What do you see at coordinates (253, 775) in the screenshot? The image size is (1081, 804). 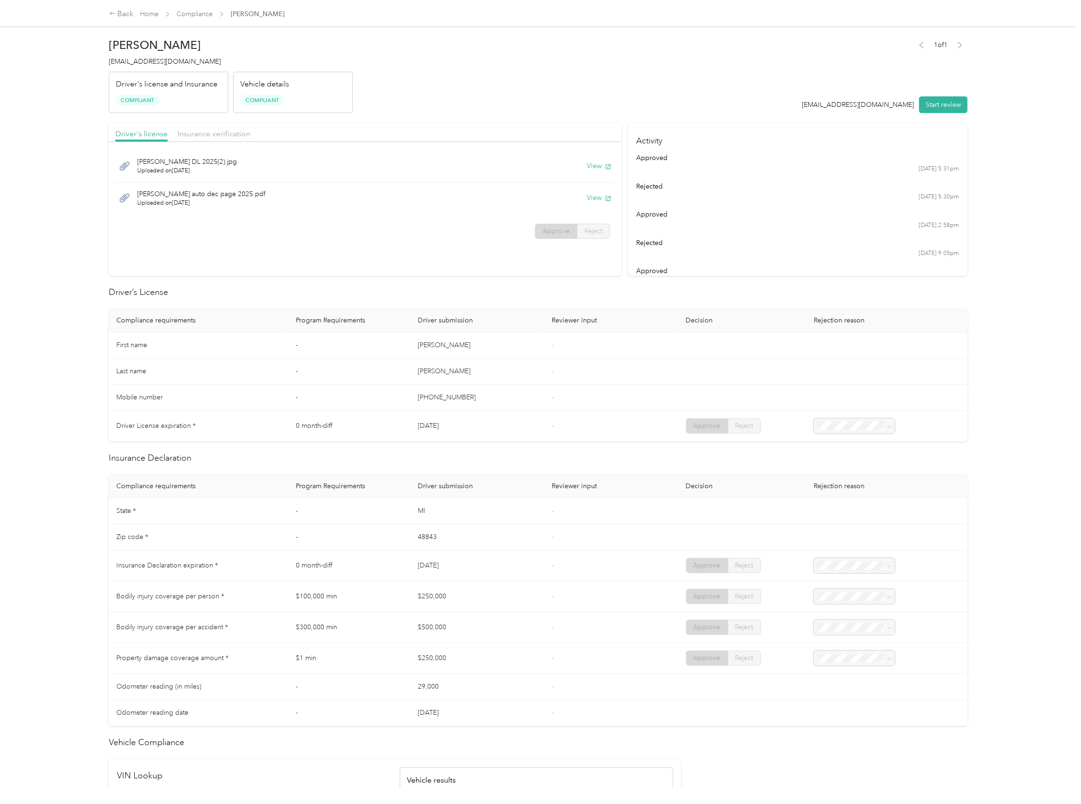 I see `h2: VIN Lookup` at bounding box center [253, 775].